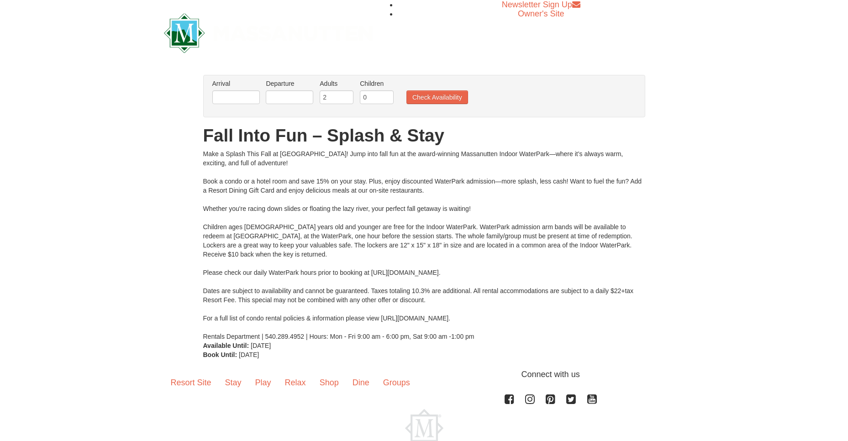 The width and height of the screenshot is (848, 441). What do you see at coordinates (329, 383) in the screenshot?
I see `a: Shop` at bounding box center [329, 383].